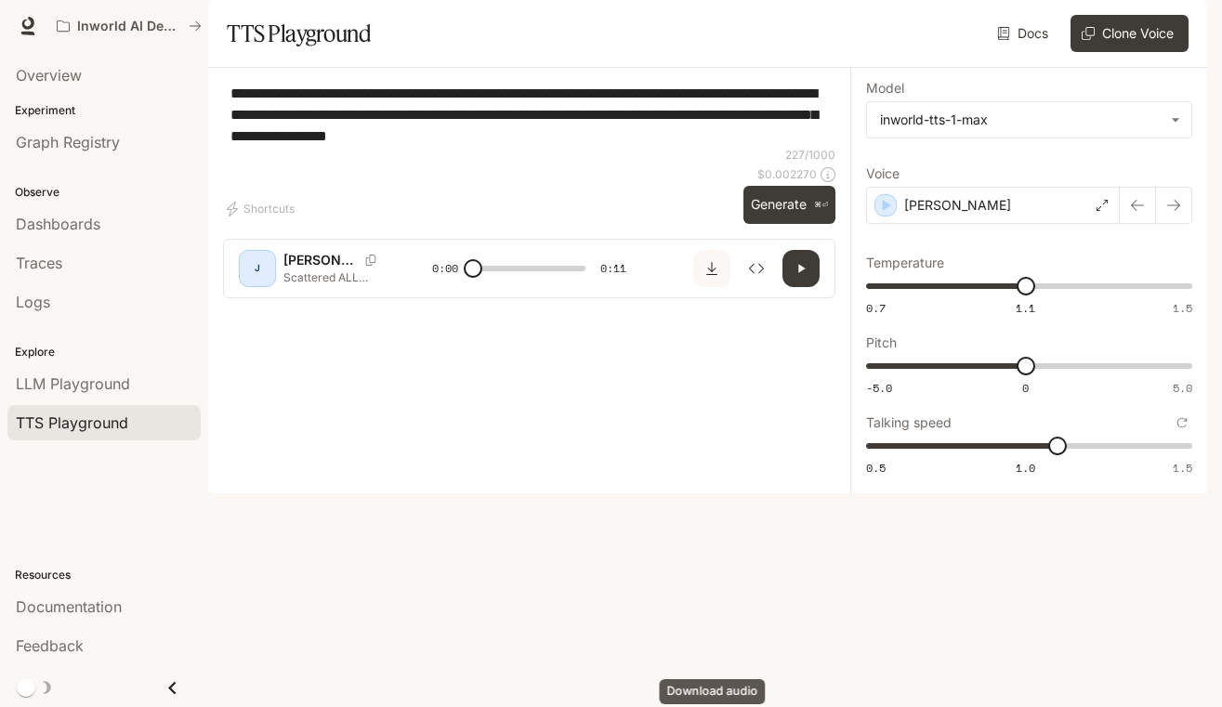 Image resolution: width=1222 pixels, height=707 pixels. What do you see at coordinates (129, 26) in the screenshot?
I see `button: All workspaces` at bounding box center [129, 26].